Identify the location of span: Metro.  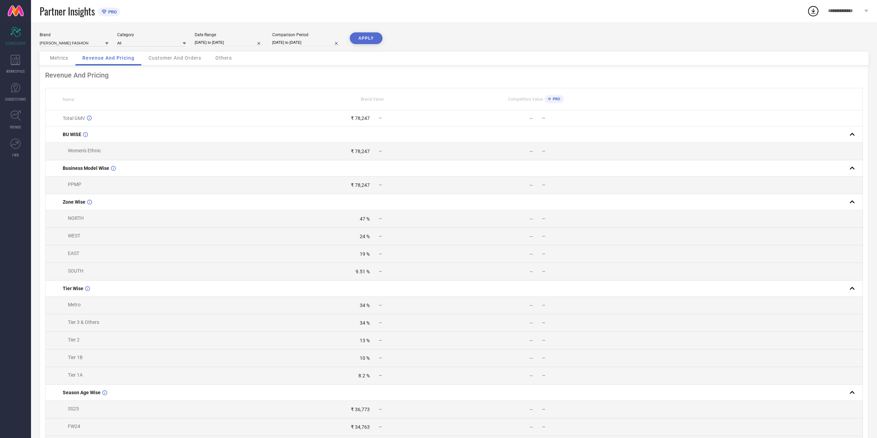
(74, 305).